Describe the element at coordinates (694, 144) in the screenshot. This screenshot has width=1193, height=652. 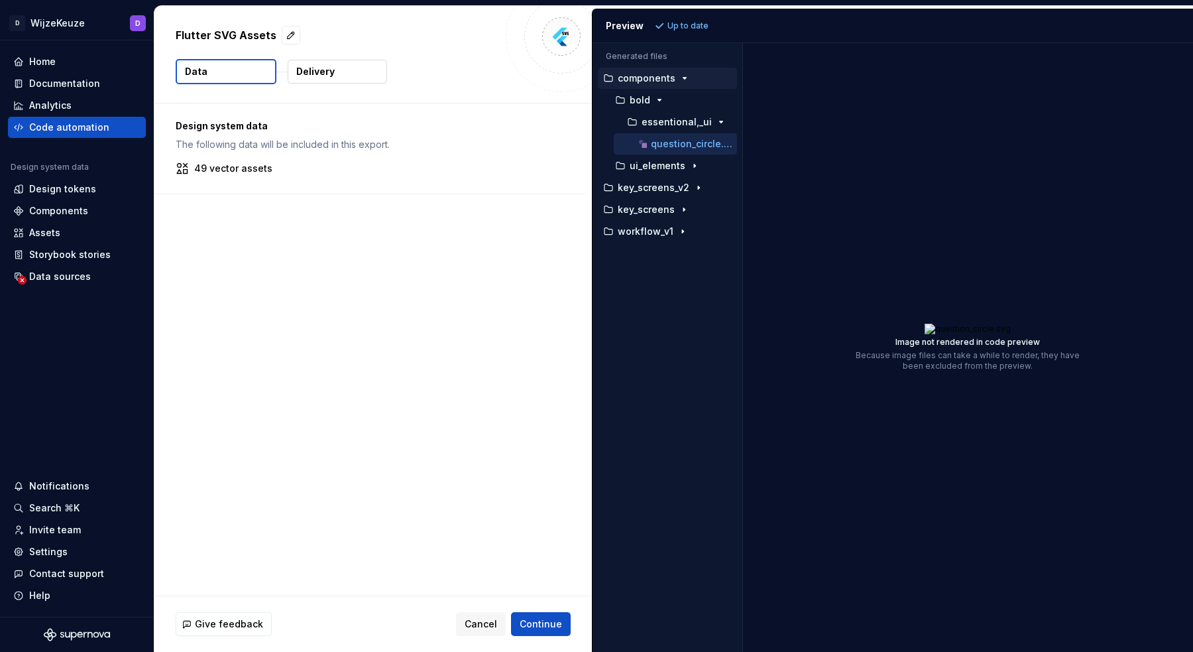
I see `p: question_circle.svg` at that location.